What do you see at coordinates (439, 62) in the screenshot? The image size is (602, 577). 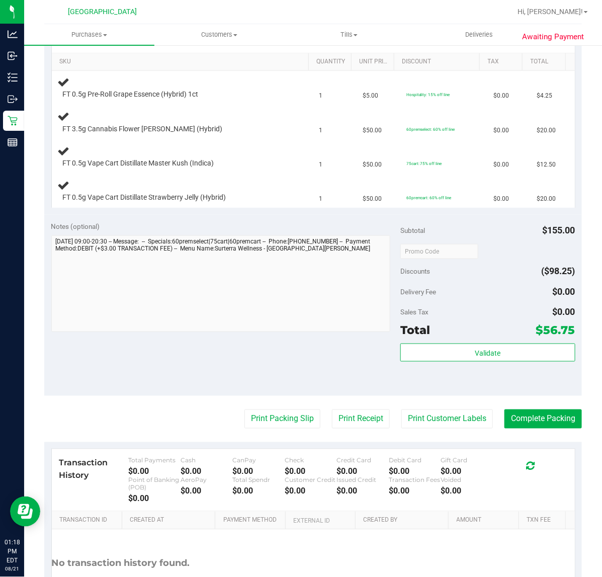 I see `a: Discount` at bounding box center [439, 62].